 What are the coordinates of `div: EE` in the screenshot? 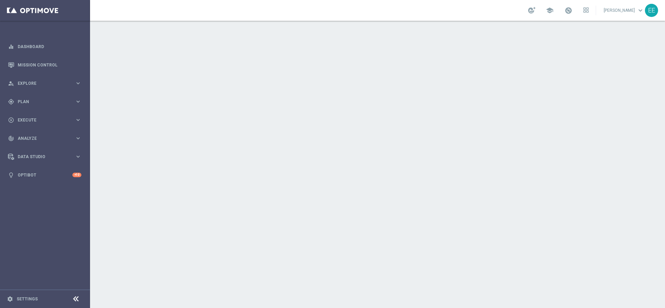 It's located at (651, 10).